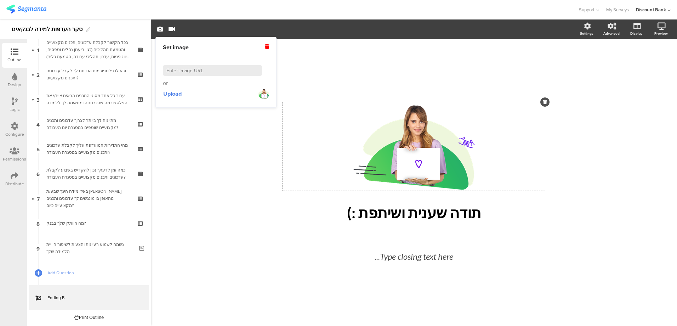 This screenshot has width=677, height=326. What do you see at coordinates (38, 99) in the screenshot?
I see `span: 3` at bounding box center [38, 99].